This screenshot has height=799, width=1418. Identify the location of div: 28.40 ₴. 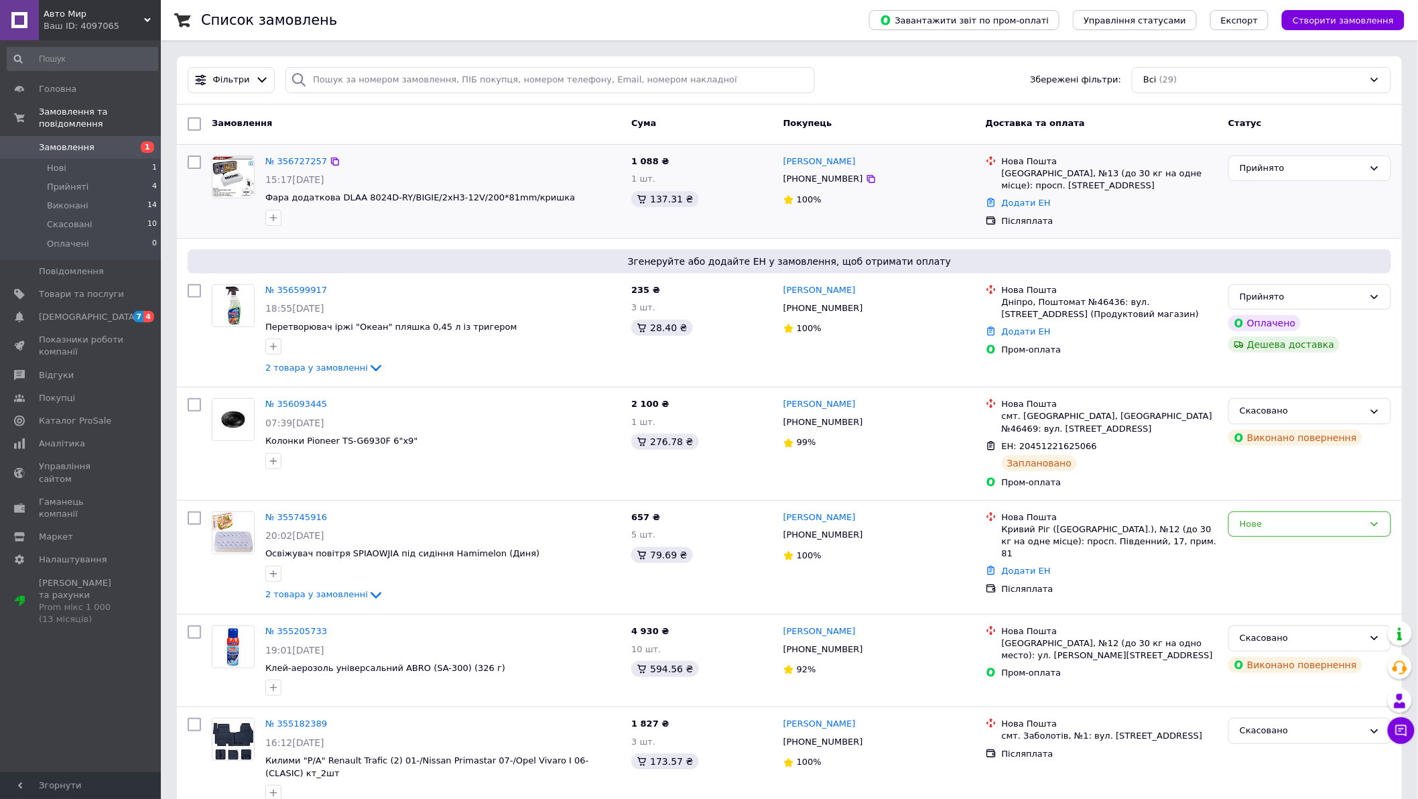
(661, 328).